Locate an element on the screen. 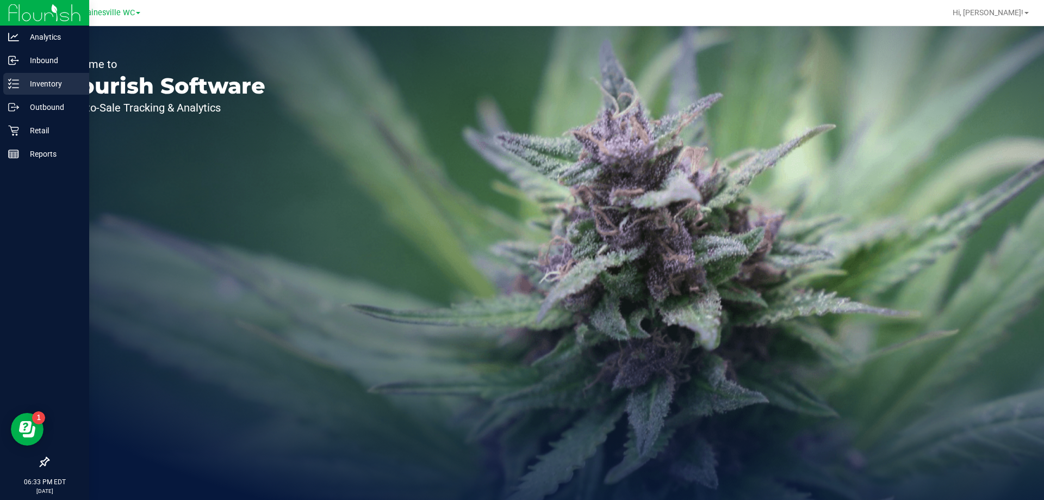  p: Inbound is located at coordinates (52, 60).